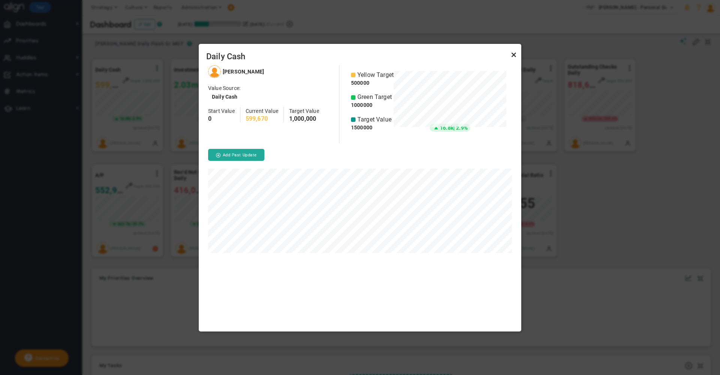 The height and width of the screenshot is (375, 720). What do you see at coordinates (375, 97) in the screenshot?
I see `span: Green Target` at bounding box center [375, 97].